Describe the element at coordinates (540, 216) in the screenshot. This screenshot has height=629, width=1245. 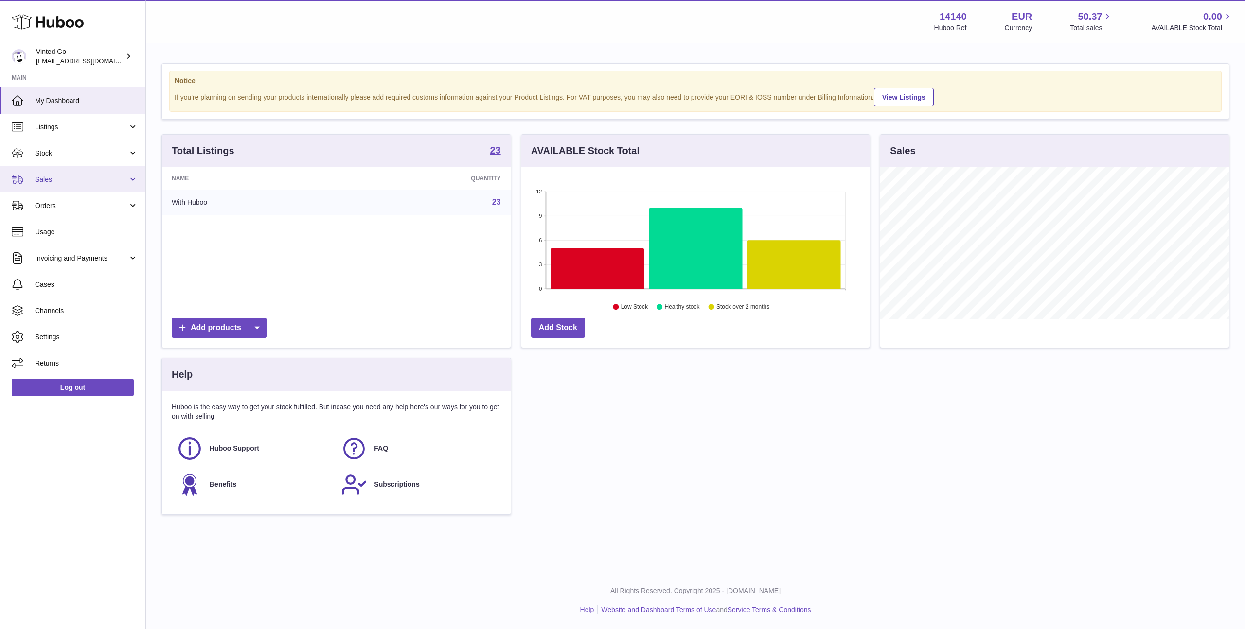
I see `text: 9` at that location.